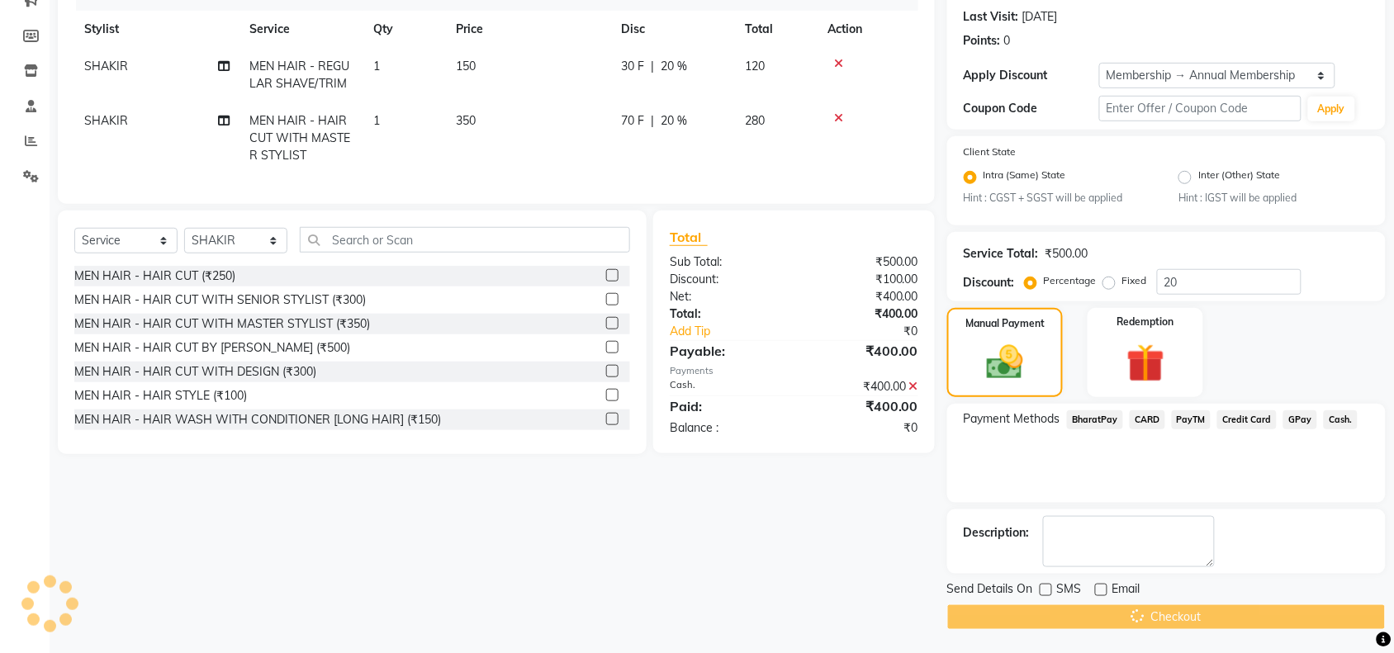 The width and height of the screenshot is (1394, 653). I want to click on label: Client State, so click(990, 152).